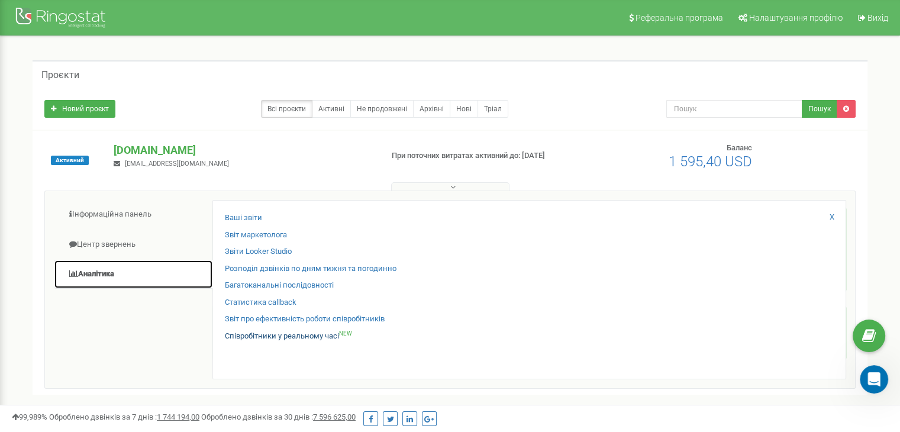 The height and width of the screenshot is (432, 900). I want to click on span: Вихід, so click(877, 18).